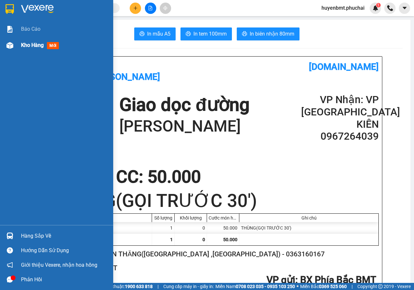 The width and height of the screenshot is (414, 290). I want to click on img: solution-icon, so click(10, 29).